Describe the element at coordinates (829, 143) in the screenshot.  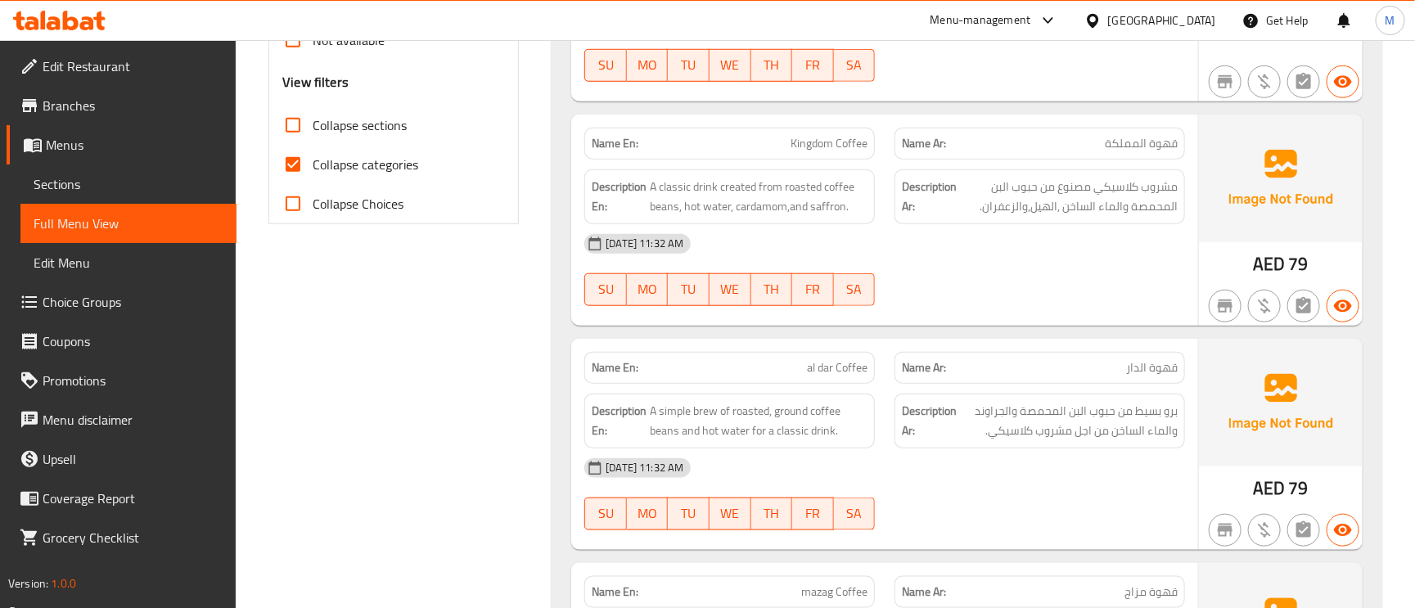
I see `span: Kingdom Coffee` at that location.